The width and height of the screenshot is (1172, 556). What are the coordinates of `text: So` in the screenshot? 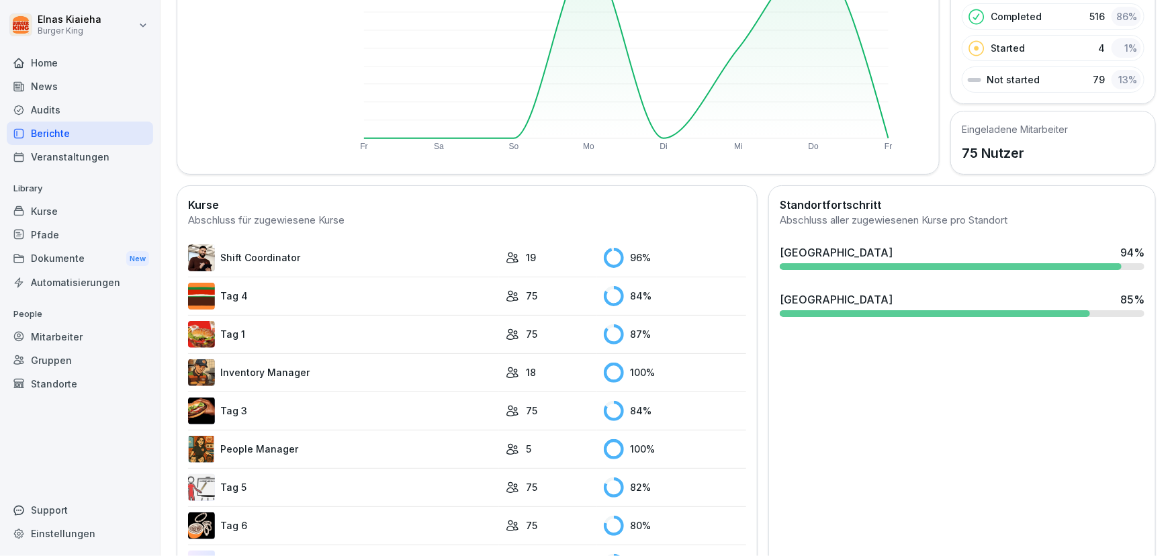 It's located at (514, 146).